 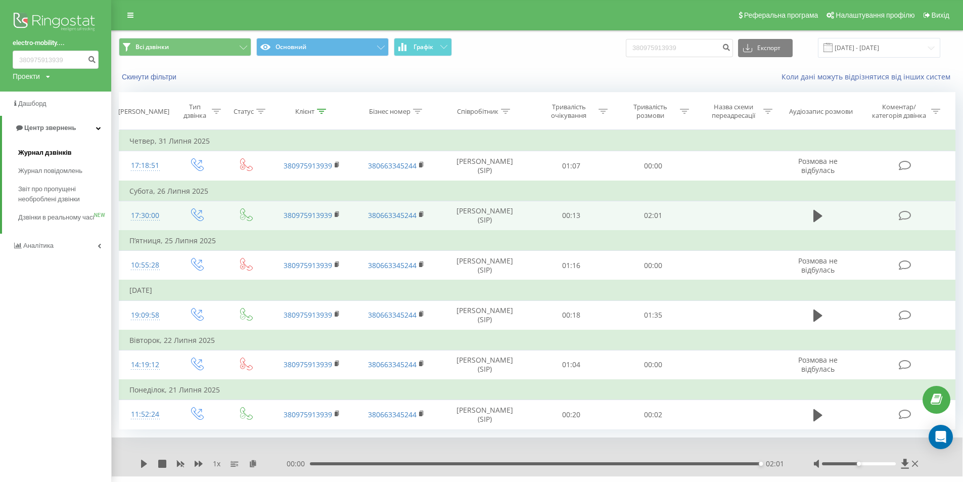 What do you see at coordinates (195, 111) in the screenshot?
I see `div: Тип дзвінка` at bounding box center [195, 111].